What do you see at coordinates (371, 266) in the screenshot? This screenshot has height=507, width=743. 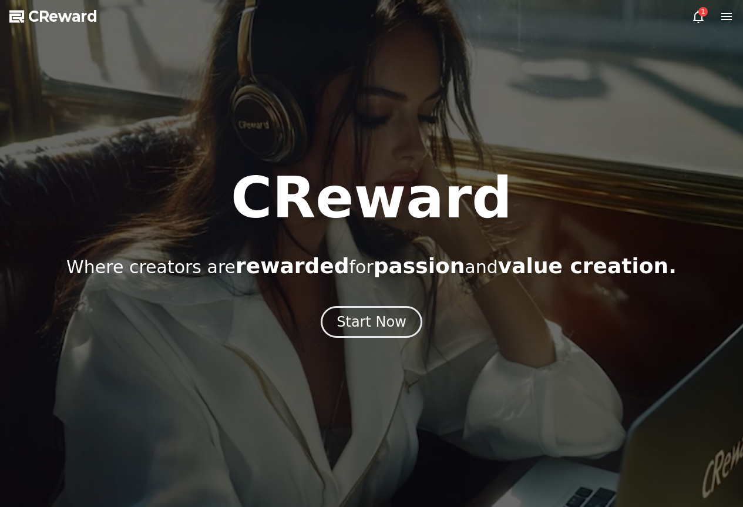 I see `p: Where creators are for and` at bounding box center [371, 266].